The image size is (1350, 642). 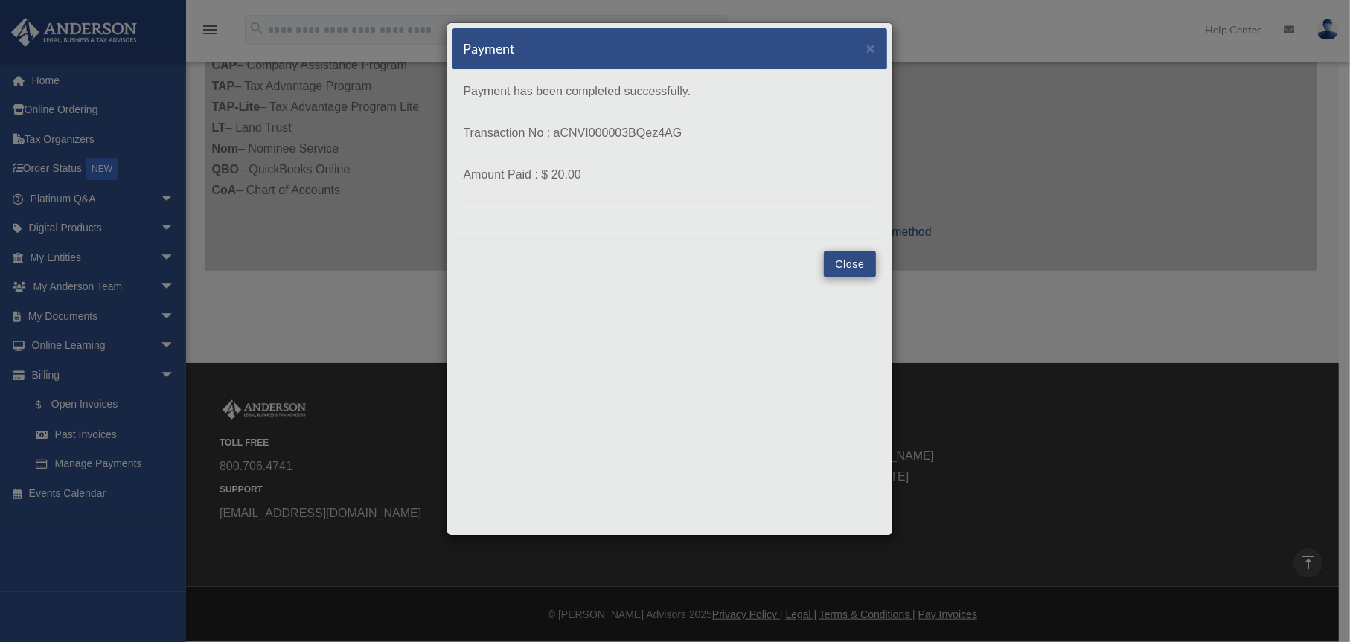 What do you see at coordinates (490, 48) in the screenshot?
I see `h5: Payment` at bounding box center [490, 48].